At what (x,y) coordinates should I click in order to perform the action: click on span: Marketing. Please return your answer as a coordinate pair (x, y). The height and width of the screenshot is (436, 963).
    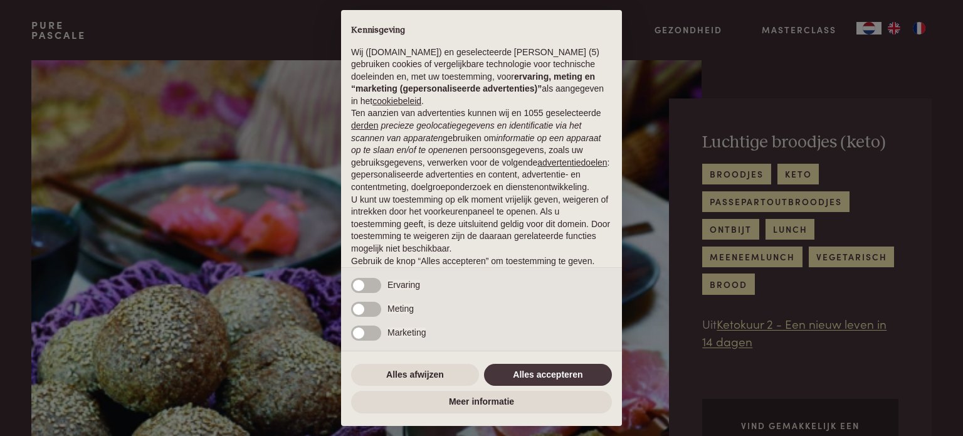
    Looking at the image, I should click on (406, 332).